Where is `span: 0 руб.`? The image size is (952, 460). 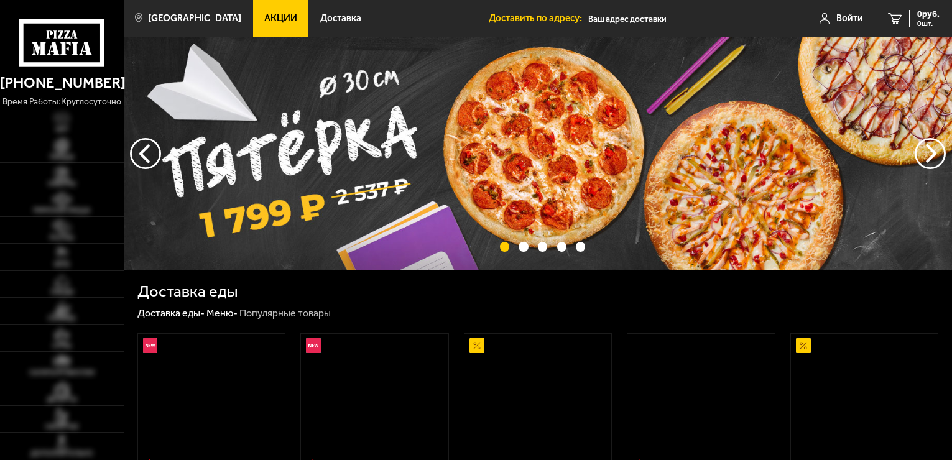 span: 0 руб. is located at coordinates (929, 14).